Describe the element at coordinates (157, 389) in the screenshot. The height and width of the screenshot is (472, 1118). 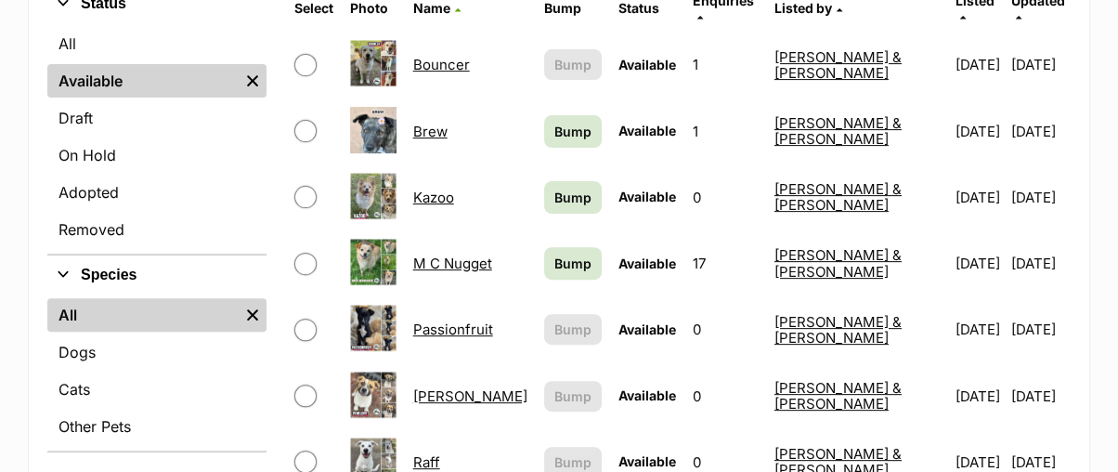
I see `a: Cats` at that location.